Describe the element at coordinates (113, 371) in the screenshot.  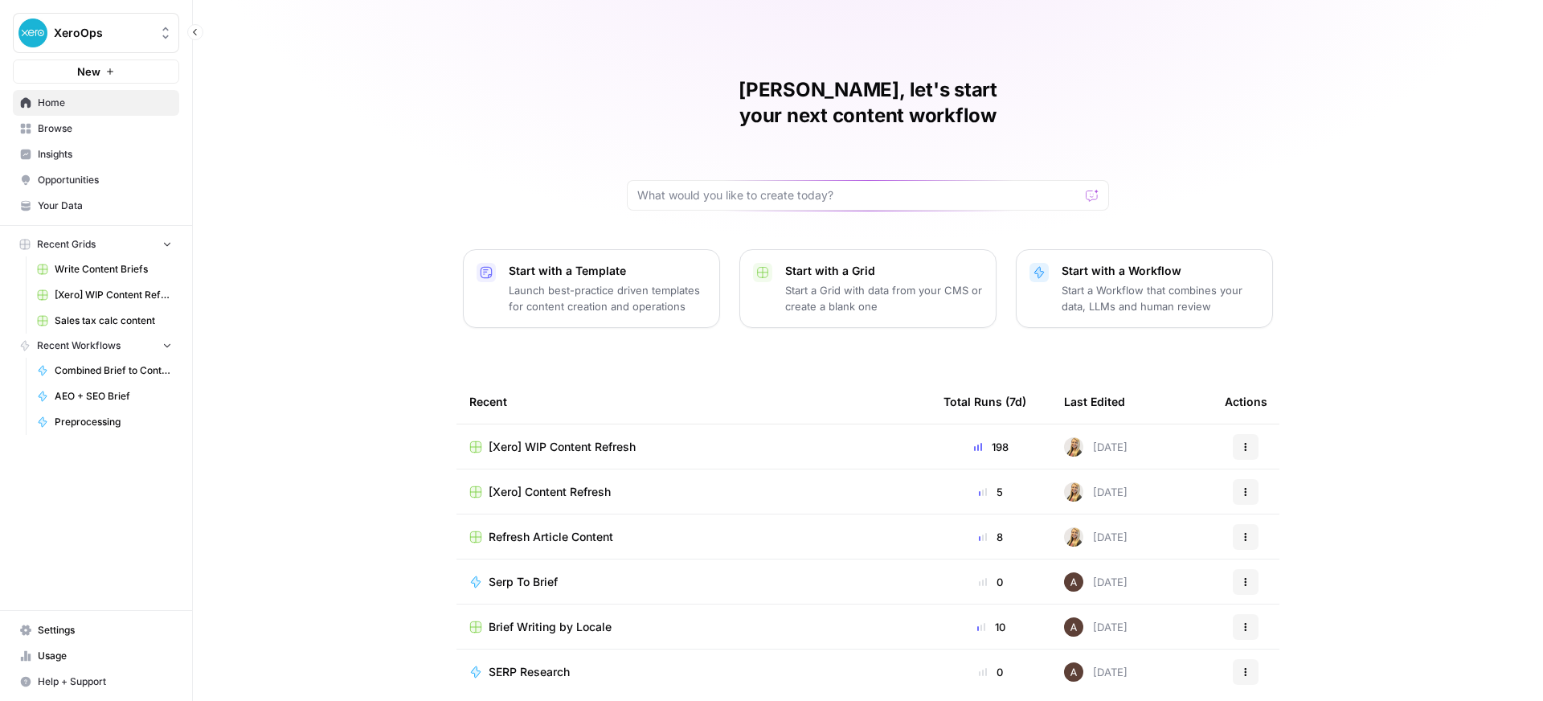
I see `span: Combined Brief to Content` at that location.